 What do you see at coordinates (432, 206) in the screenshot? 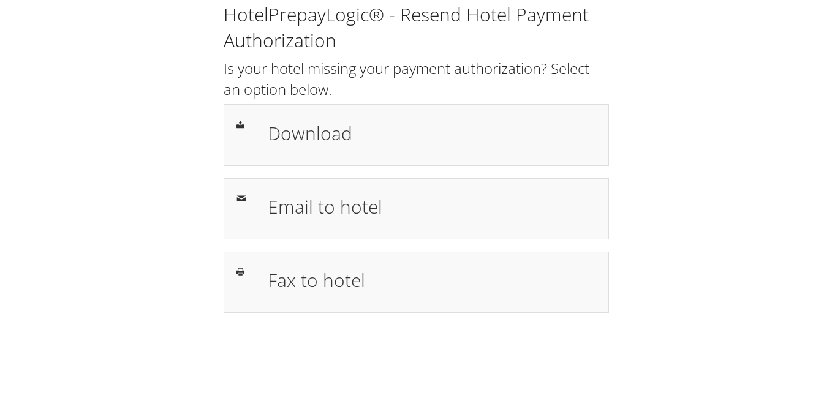
I see `h1: Email to hotel` at bounding box center [432, 206].